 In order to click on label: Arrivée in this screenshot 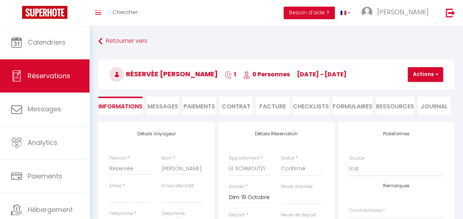, I will do `click(237, 187)`.